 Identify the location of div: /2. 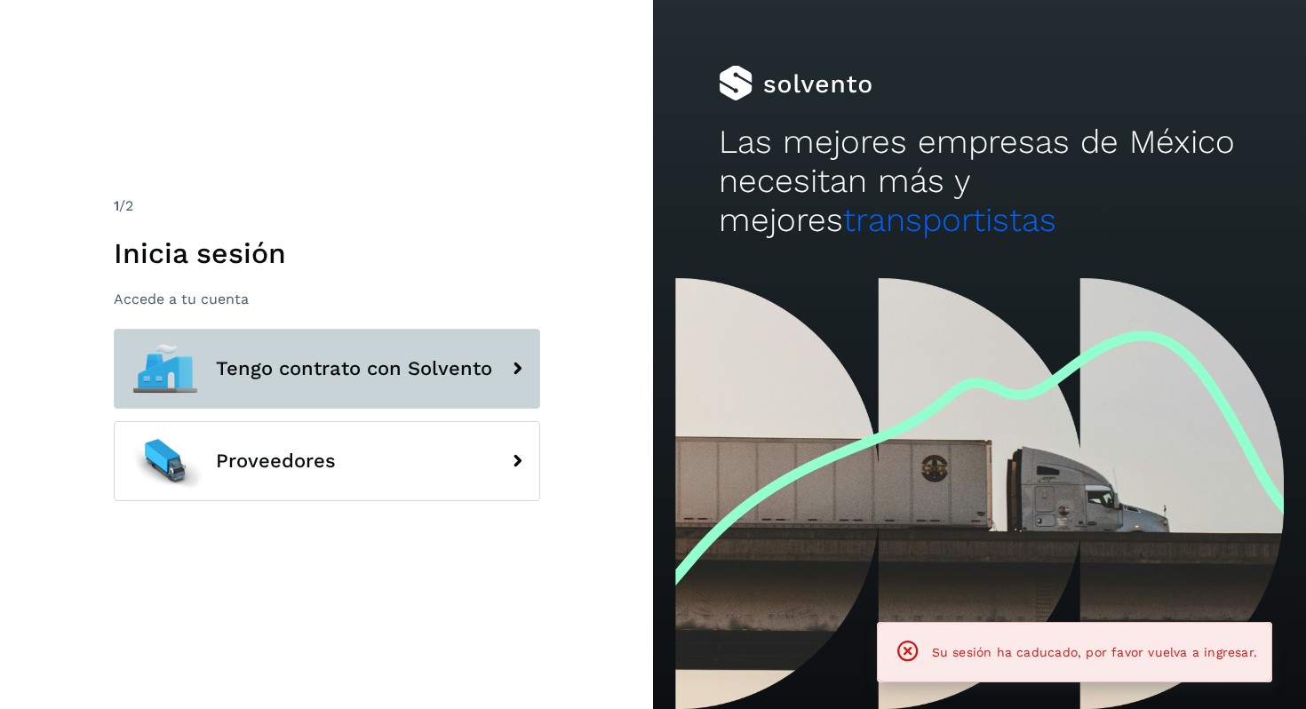
(327, 206).